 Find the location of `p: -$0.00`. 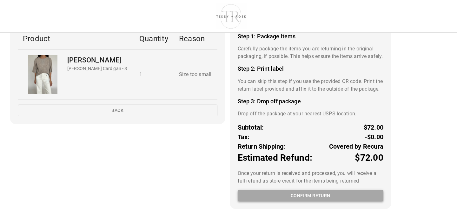

p: -$0.00 is located at coordinates (374, 137).